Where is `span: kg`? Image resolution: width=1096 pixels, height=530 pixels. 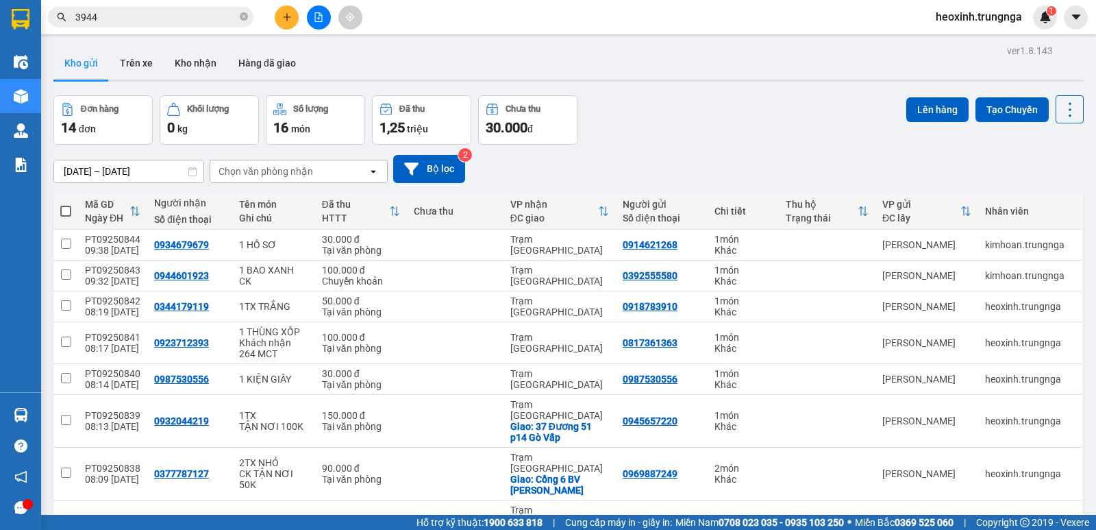 span: kg is located at coordinates (182, 129).